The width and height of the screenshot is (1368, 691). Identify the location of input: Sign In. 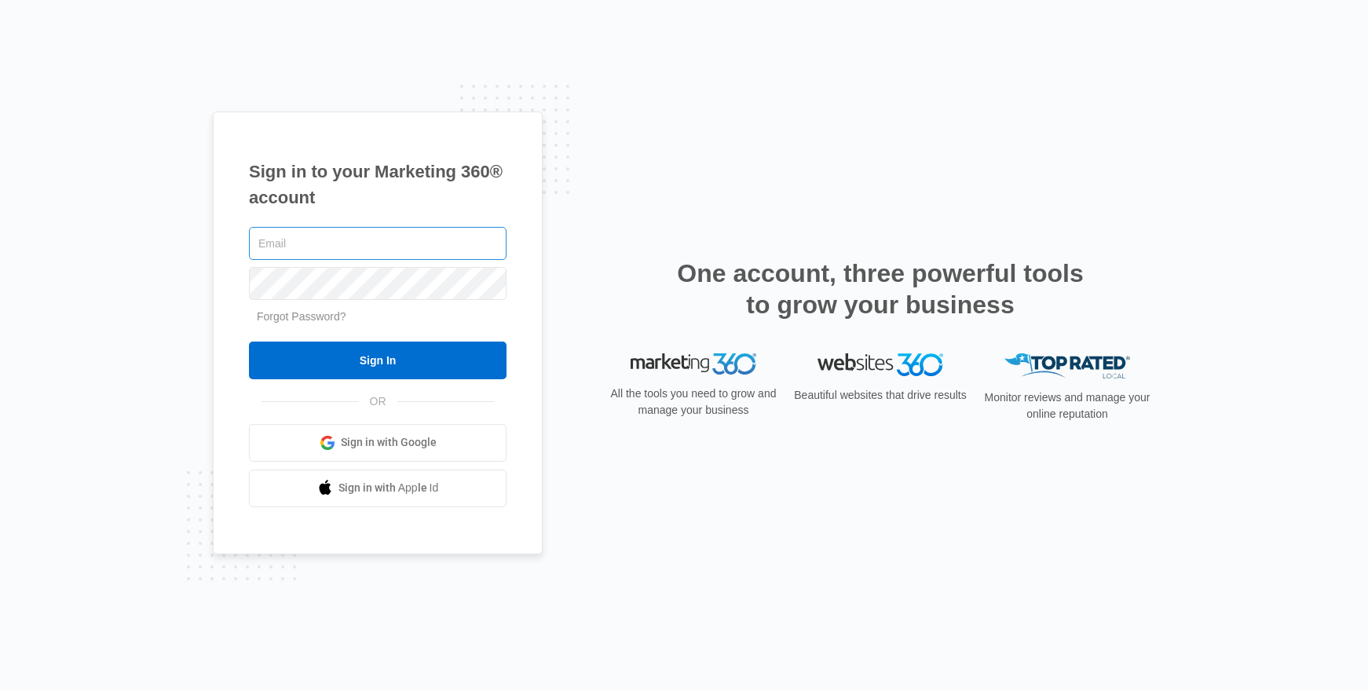
(378, 361).